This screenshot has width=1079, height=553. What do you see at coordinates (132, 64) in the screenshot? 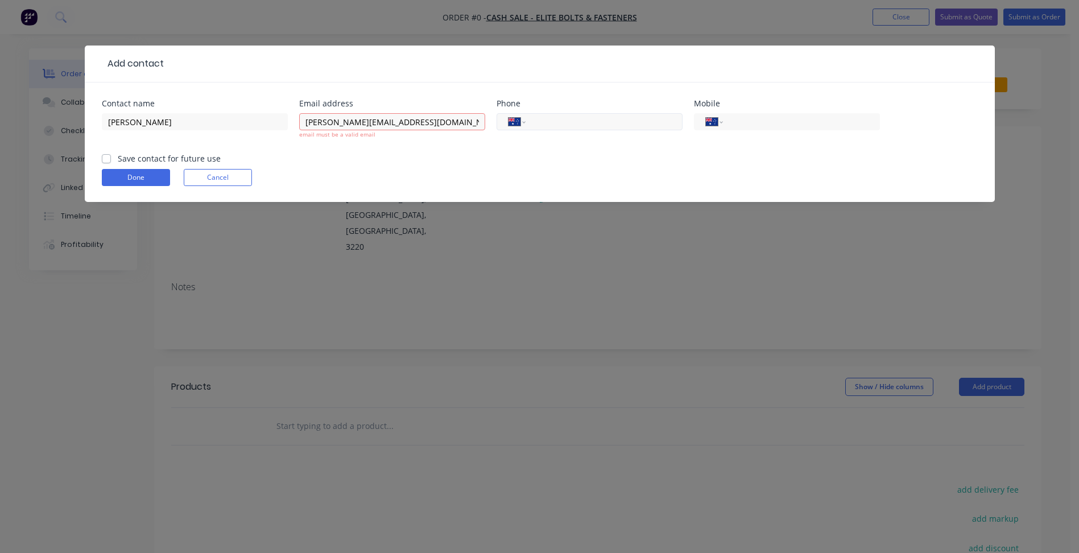
I see `div: Add contact` at bounding box center [132, 64].